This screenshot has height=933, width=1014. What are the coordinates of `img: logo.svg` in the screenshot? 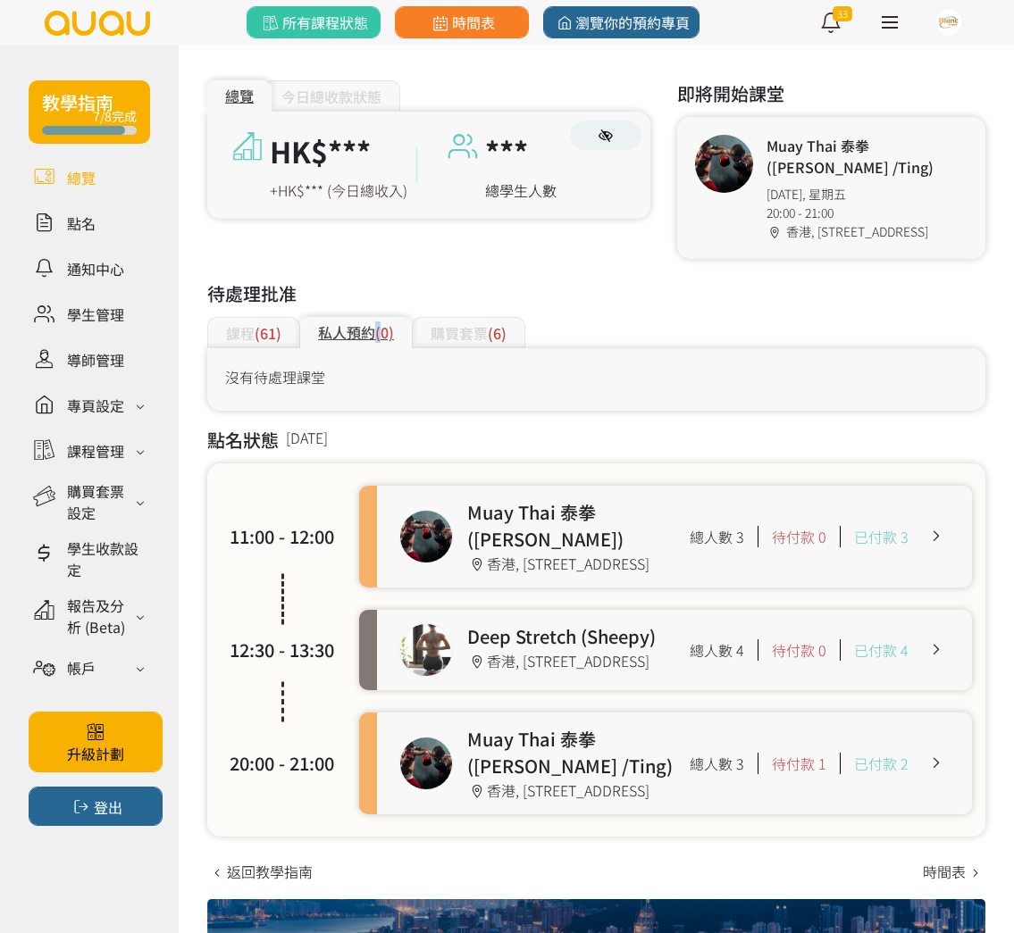 It's located at (97, 23).